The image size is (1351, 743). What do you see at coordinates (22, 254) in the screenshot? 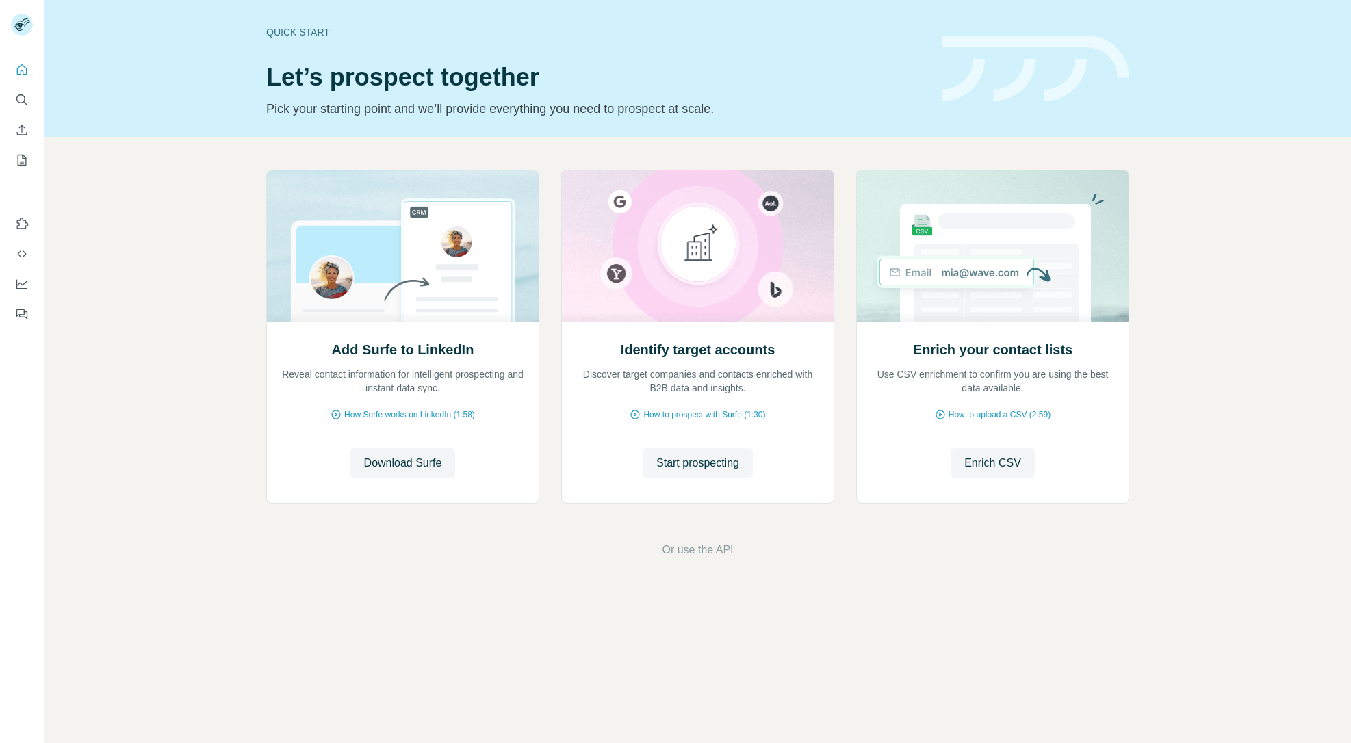
I see `button: Use Surfe API` at bounding box center [22, 254].